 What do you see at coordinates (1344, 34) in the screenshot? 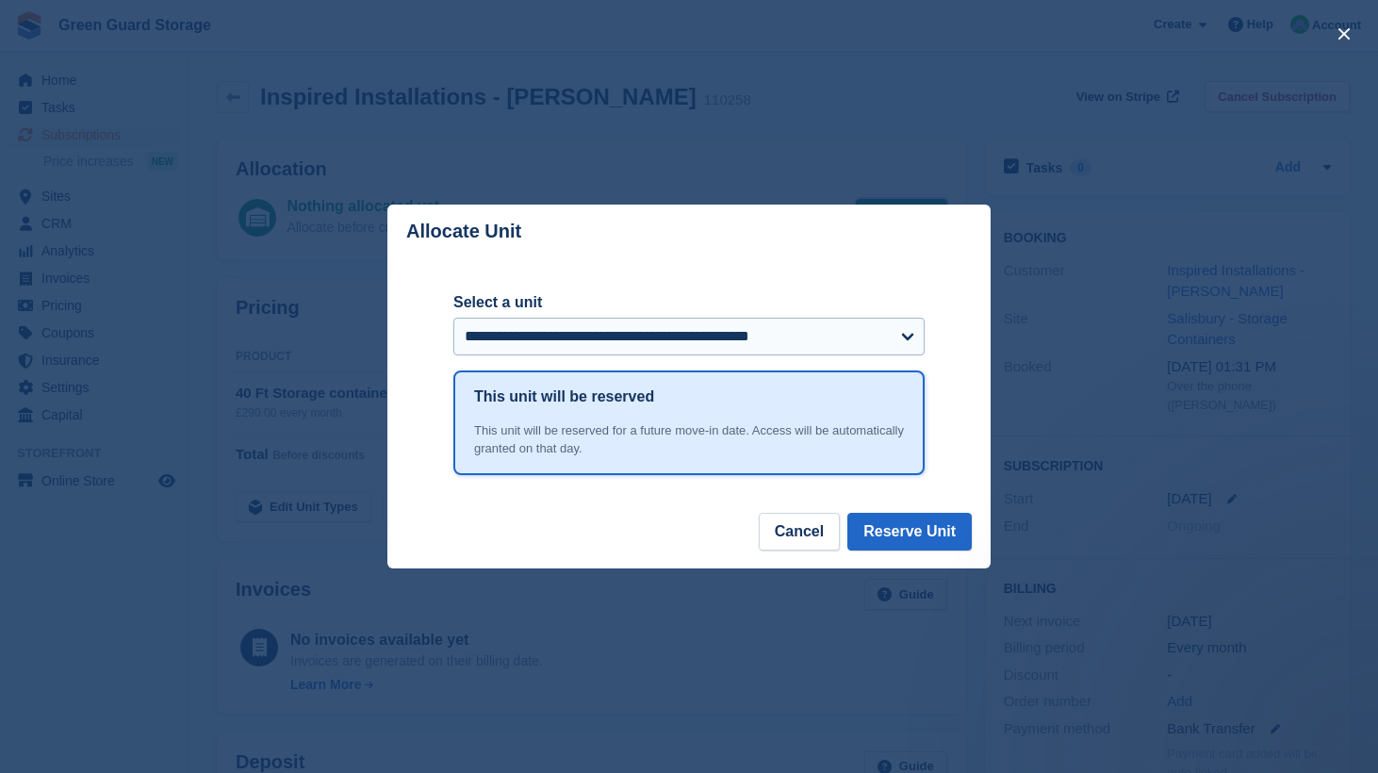
I see `button: close` at bounding box center [1344, 34].